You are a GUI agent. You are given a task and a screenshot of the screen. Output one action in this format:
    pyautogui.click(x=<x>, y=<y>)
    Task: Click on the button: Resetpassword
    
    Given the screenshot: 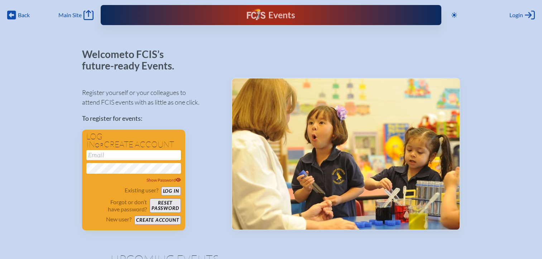 What is the action you would take?
    pyautogui.click(x=165, y=206)
    